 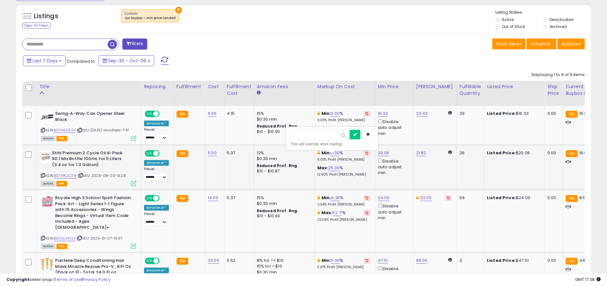 What do you see at coordinates (384, 198) in the screenshot?
I see `a: 24.00` at bounding box center [384, 198].